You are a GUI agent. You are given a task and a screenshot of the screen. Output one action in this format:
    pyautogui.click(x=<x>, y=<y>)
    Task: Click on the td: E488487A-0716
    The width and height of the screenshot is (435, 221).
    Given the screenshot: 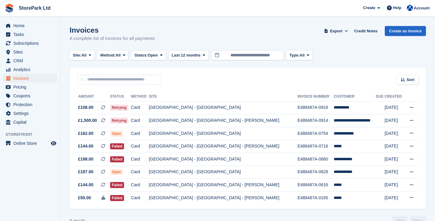 What is the action you would take?
    pyautogui.click(x=316, y=147)
    